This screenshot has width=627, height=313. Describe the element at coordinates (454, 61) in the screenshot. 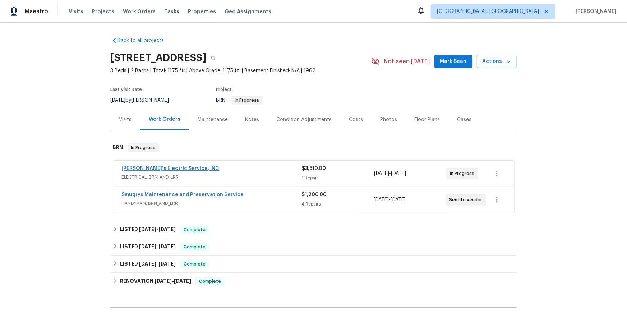

I see `span: Mark Seen` at that location.